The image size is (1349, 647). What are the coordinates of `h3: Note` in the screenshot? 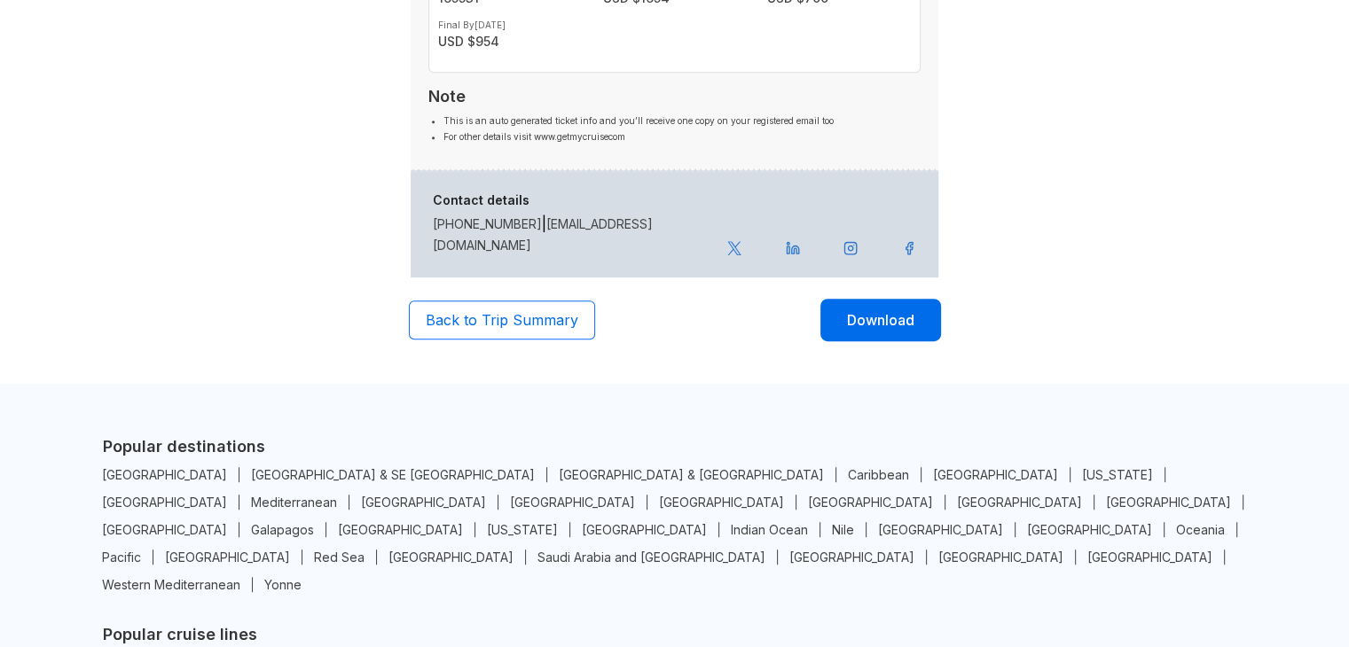 It's located at (674, 96).